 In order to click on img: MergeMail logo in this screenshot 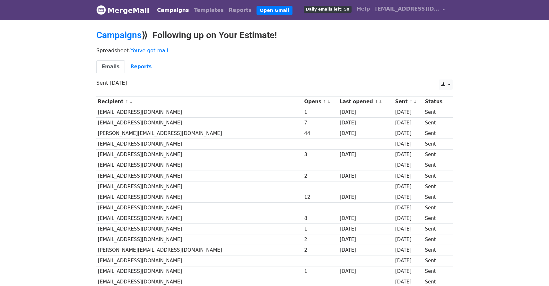, I will do `click(101, 10)`.